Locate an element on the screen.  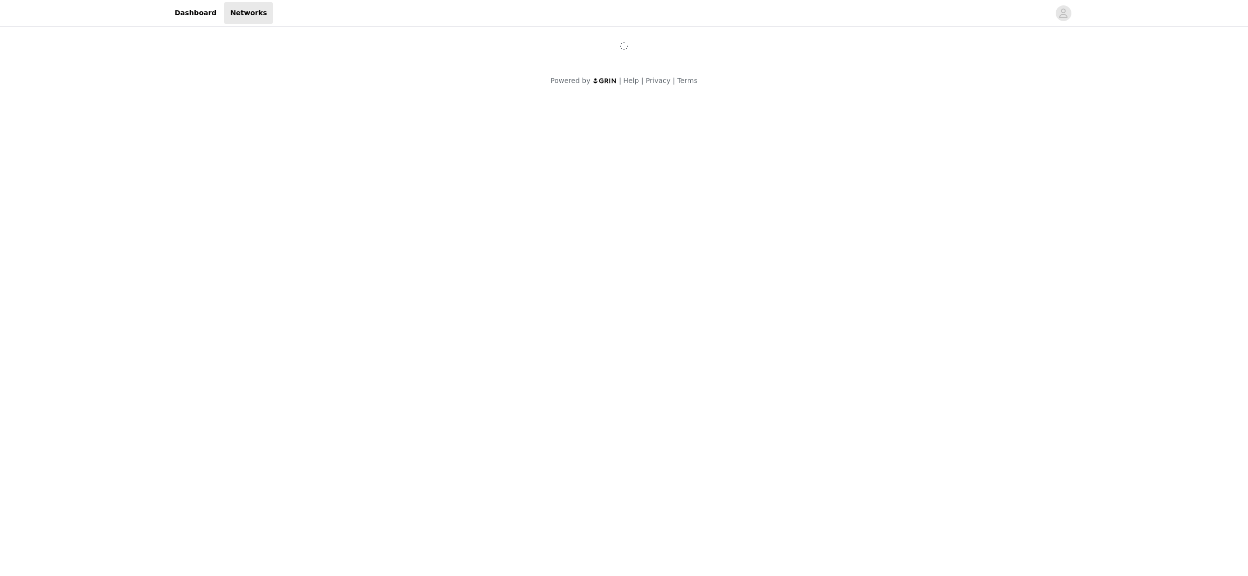
a: Privacy is located at coordinates (658, 80).